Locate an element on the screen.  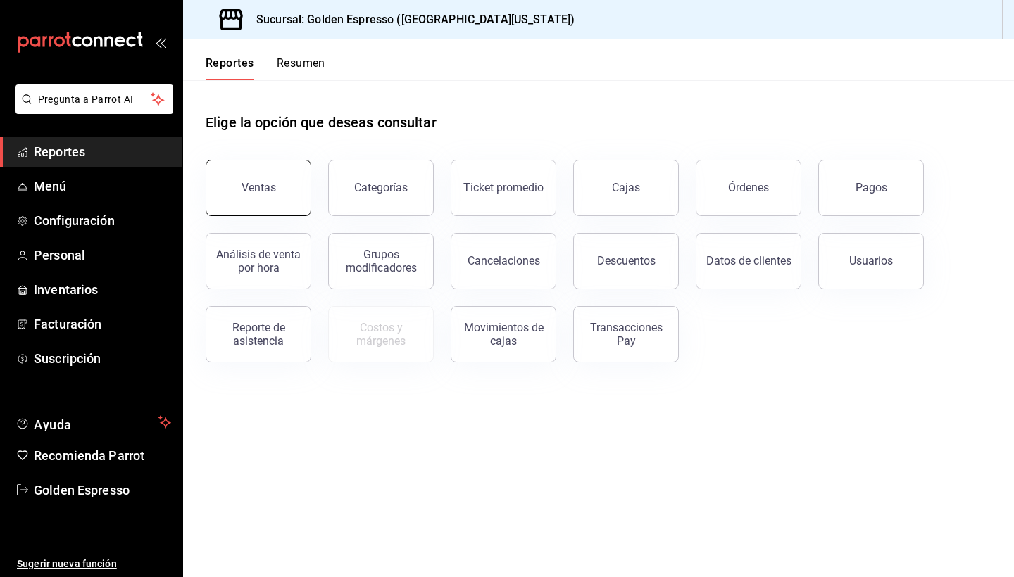
div: Usuarios is located at coordinates (871, 261).